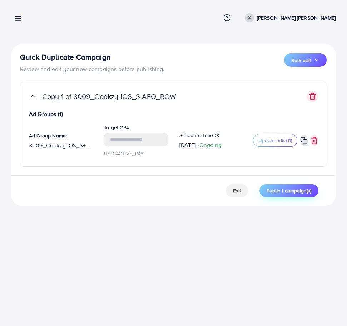  I want to click on p: USD/ACTIVE_PAY, so click(136, 153).